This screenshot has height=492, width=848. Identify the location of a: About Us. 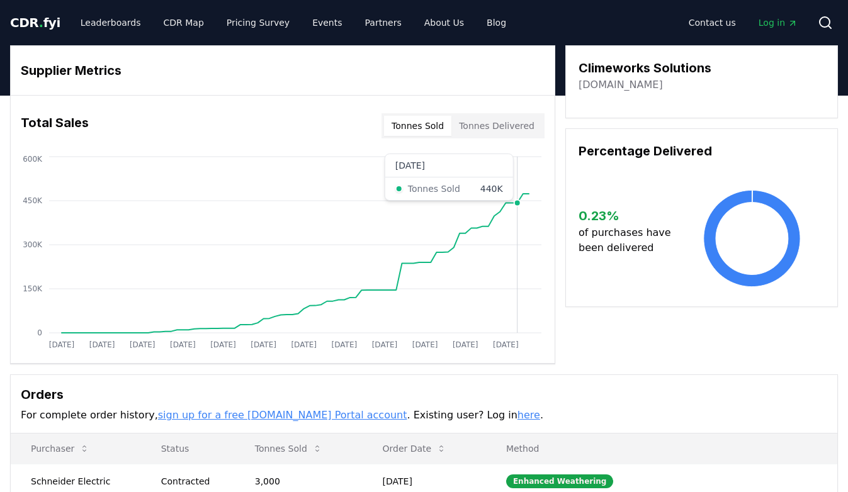
(444, 23).